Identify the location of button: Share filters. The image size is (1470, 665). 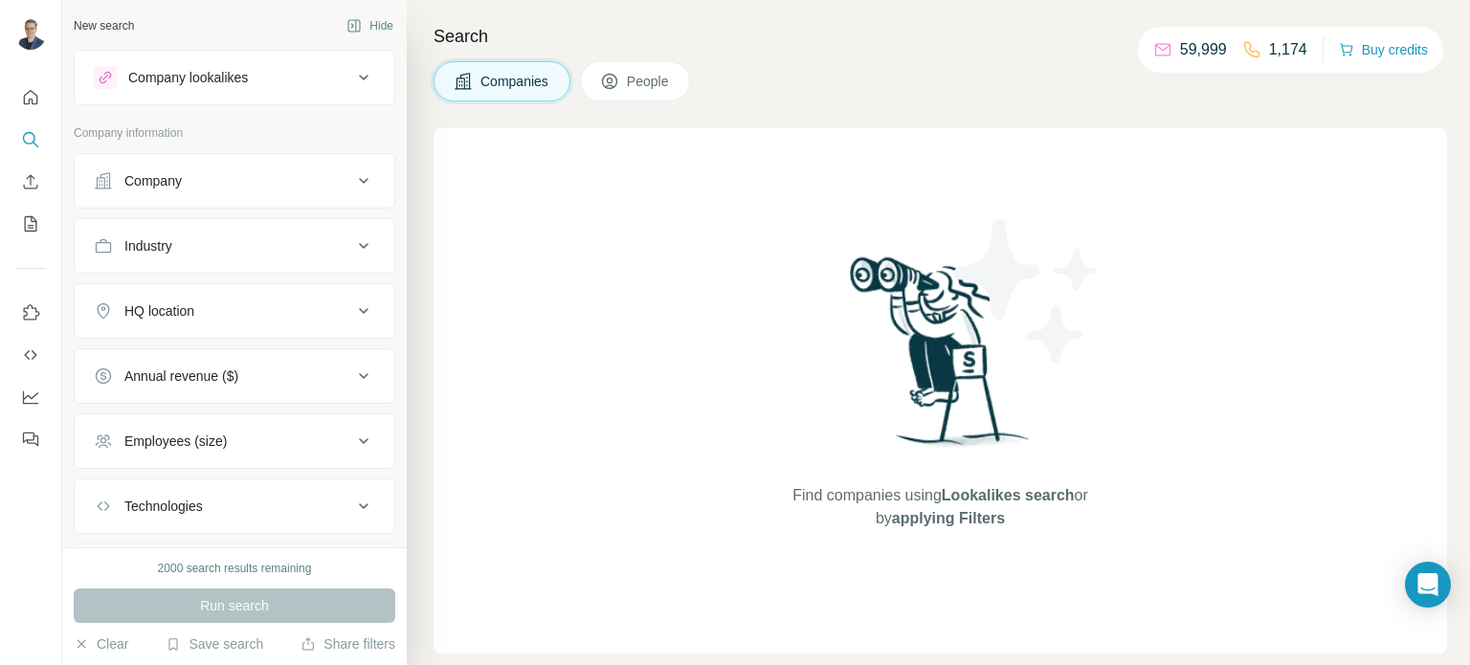
(347, 644).